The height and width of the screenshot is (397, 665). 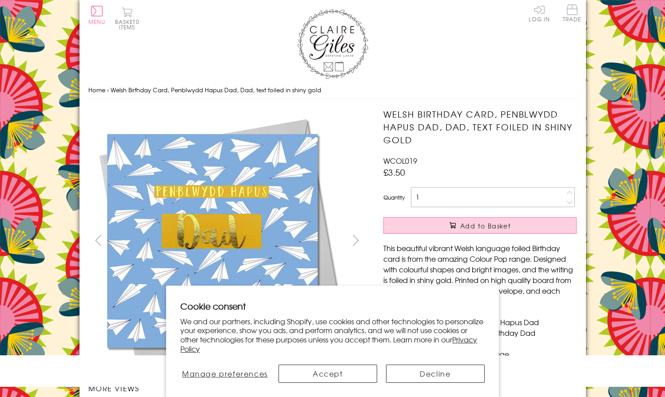 What do you see at coordinates (394, 198) in the screenshot?
I see `label: Quantity` at bounding box center [394, 198].